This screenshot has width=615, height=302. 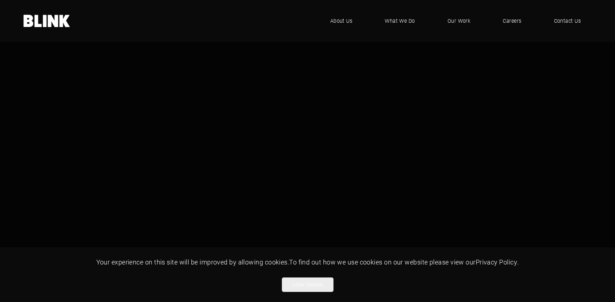 What do you see at coordinates (512, 21) in the screenshot?
I see `span: Careers` at bounding box center [512, 21].